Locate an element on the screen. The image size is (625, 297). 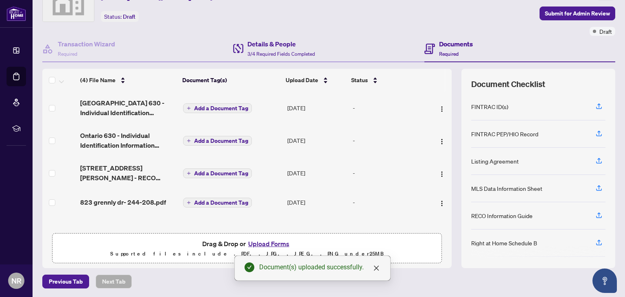
span: (4) File Name is located at coordinates (98, 80).